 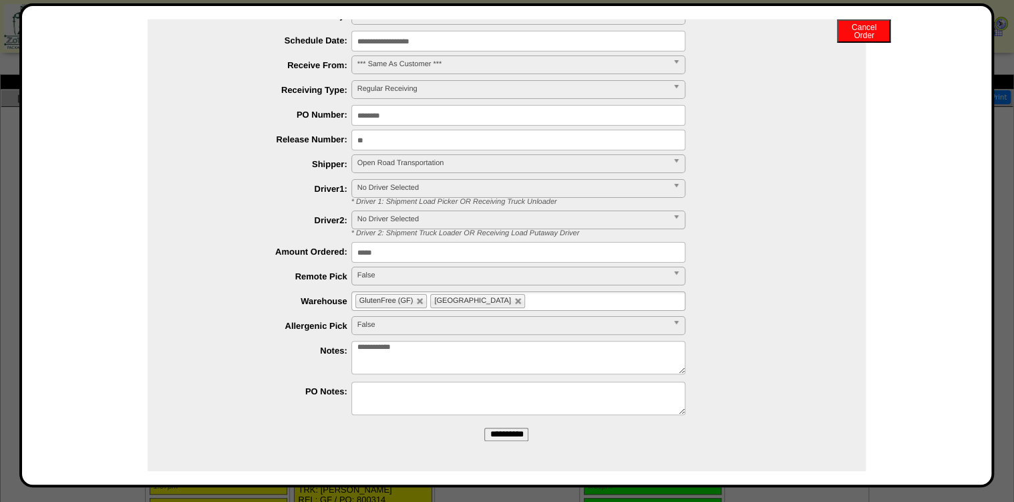 What do you see at coordinates (513, 163) in the screenshot?
I see `span: Open Road Transportation` at bounding box center [513, 163].